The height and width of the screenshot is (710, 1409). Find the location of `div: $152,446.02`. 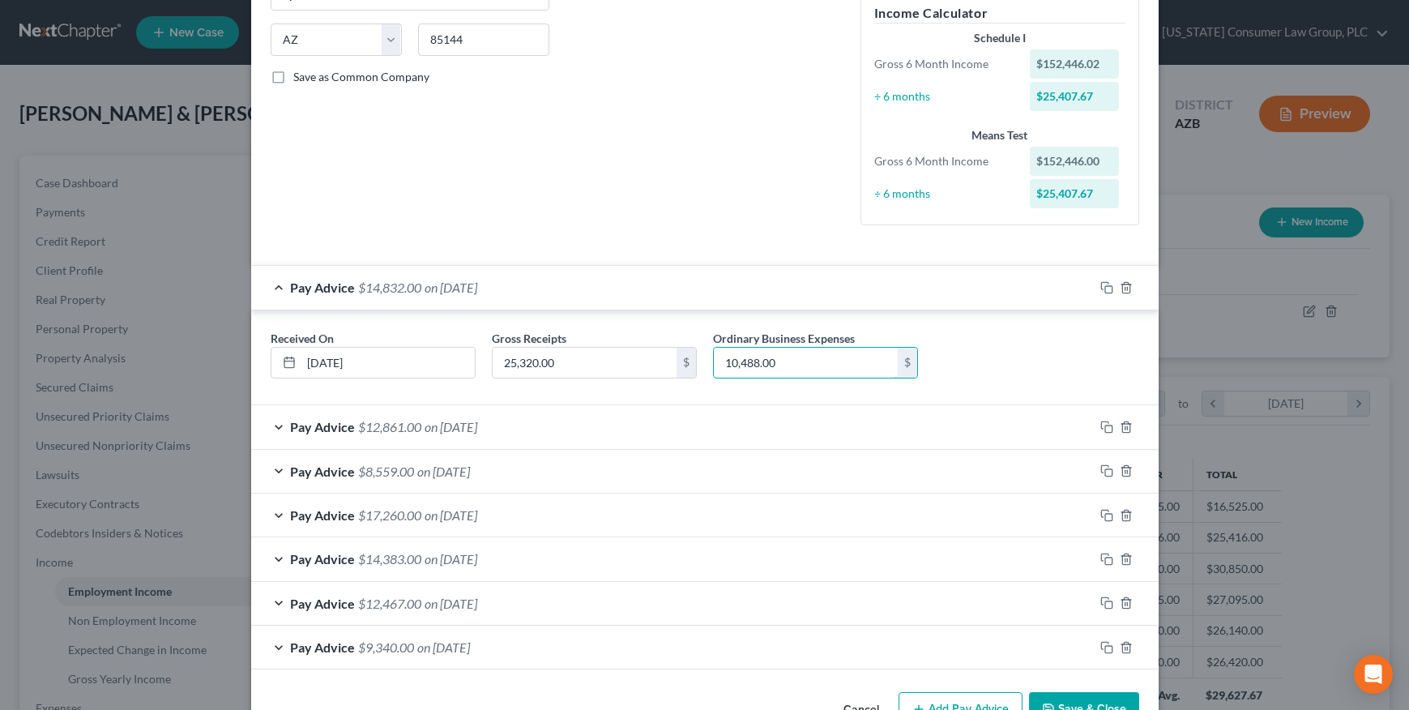

div: $152,446.02 is located at coordinates (1074, 64).